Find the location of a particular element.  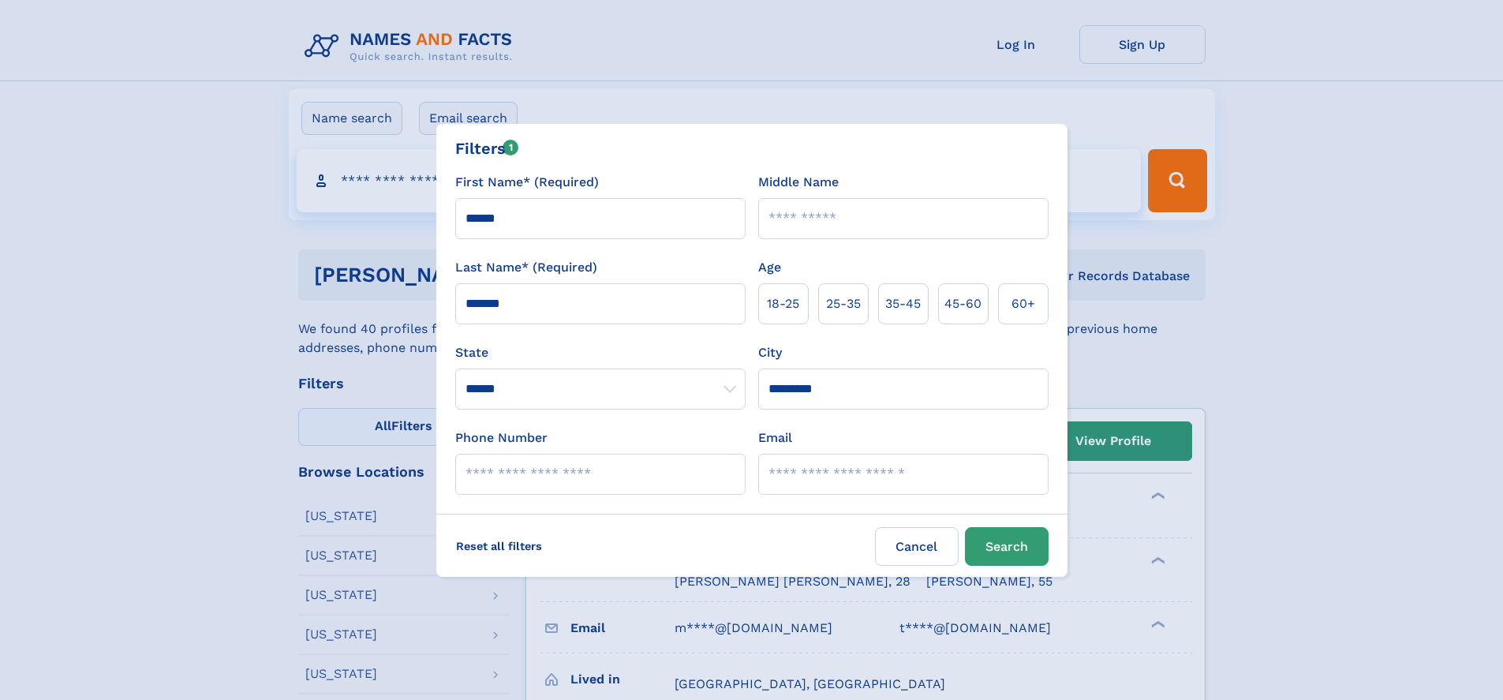

label: Reset all filters is located at coordinates (499, 546).